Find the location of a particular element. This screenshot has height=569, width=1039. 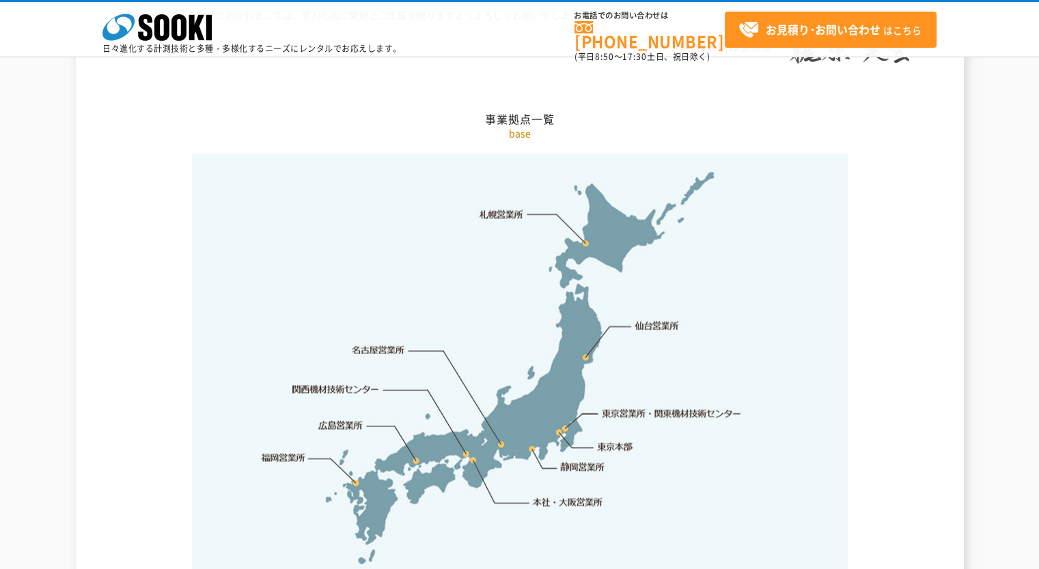

p: base is located at coordinates (520, 133).